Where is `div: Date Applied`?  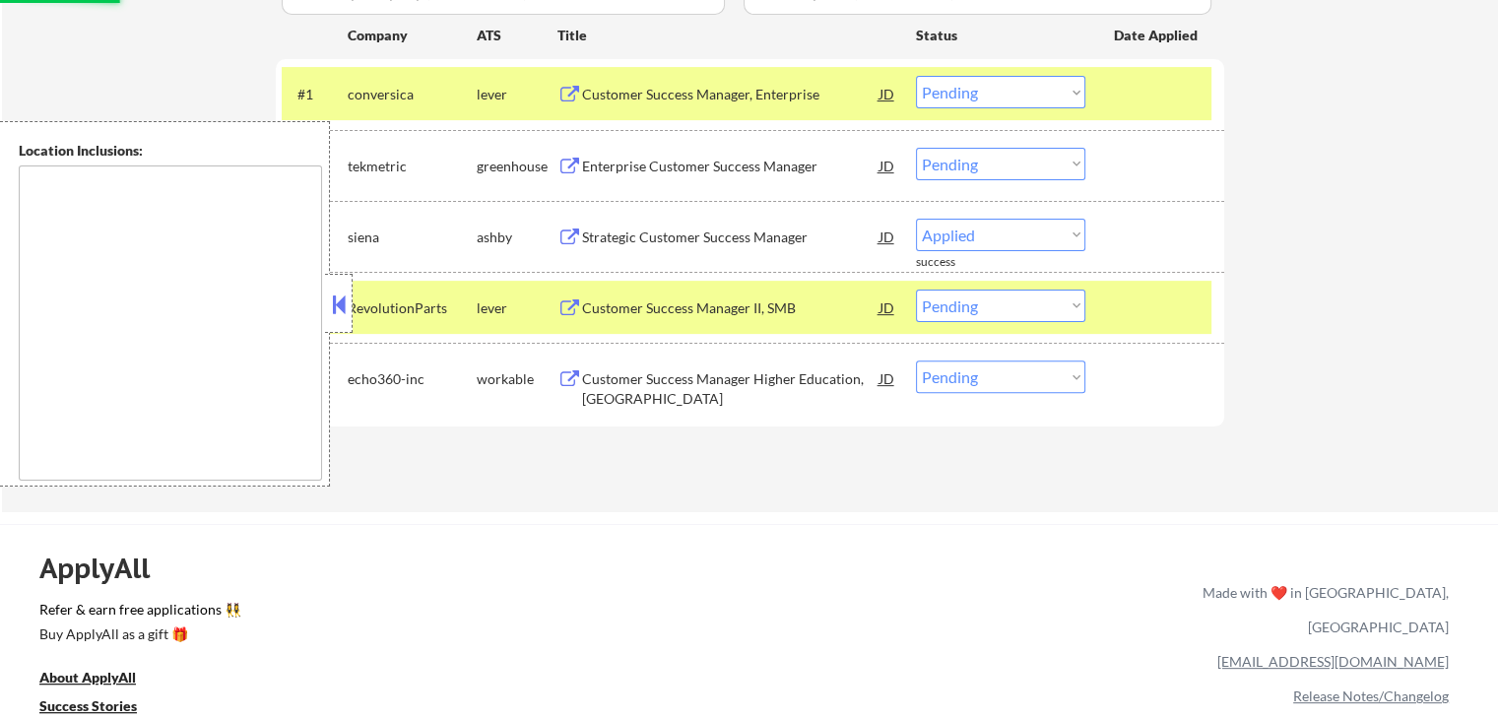
div: Date Applied is located at coordinates (1157, 35).